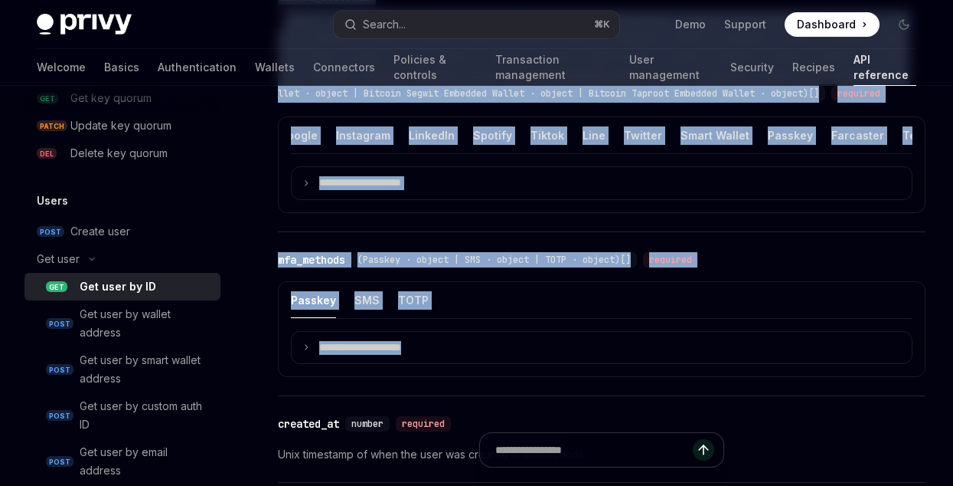 The image size is (953, 486). I want to click on a: DELDelete key quorum, so click(123, 153).